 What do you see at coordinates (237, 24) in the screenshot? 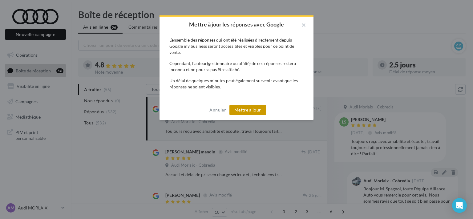
I see `h2: Mettre à jour les réponses avec Google` at bounding box center [237, 24].